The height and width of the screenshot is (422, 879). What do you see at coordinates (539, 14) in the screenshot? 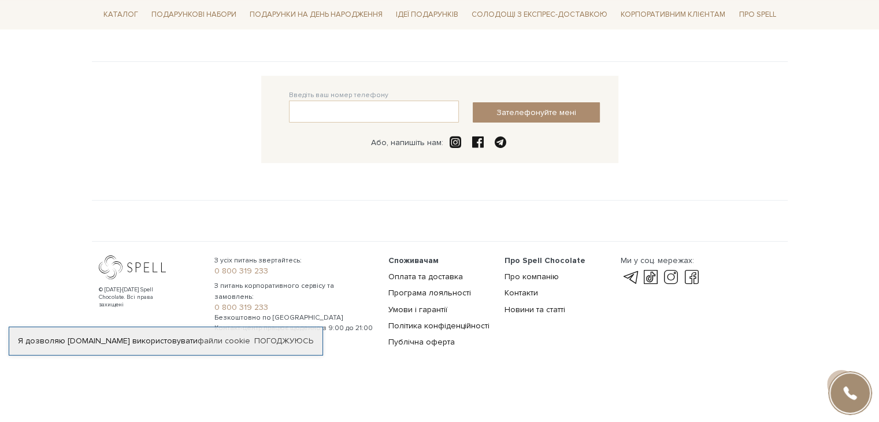
I see `a: Солодощі з експрес-доставкою` at bounding box center [539, 14].